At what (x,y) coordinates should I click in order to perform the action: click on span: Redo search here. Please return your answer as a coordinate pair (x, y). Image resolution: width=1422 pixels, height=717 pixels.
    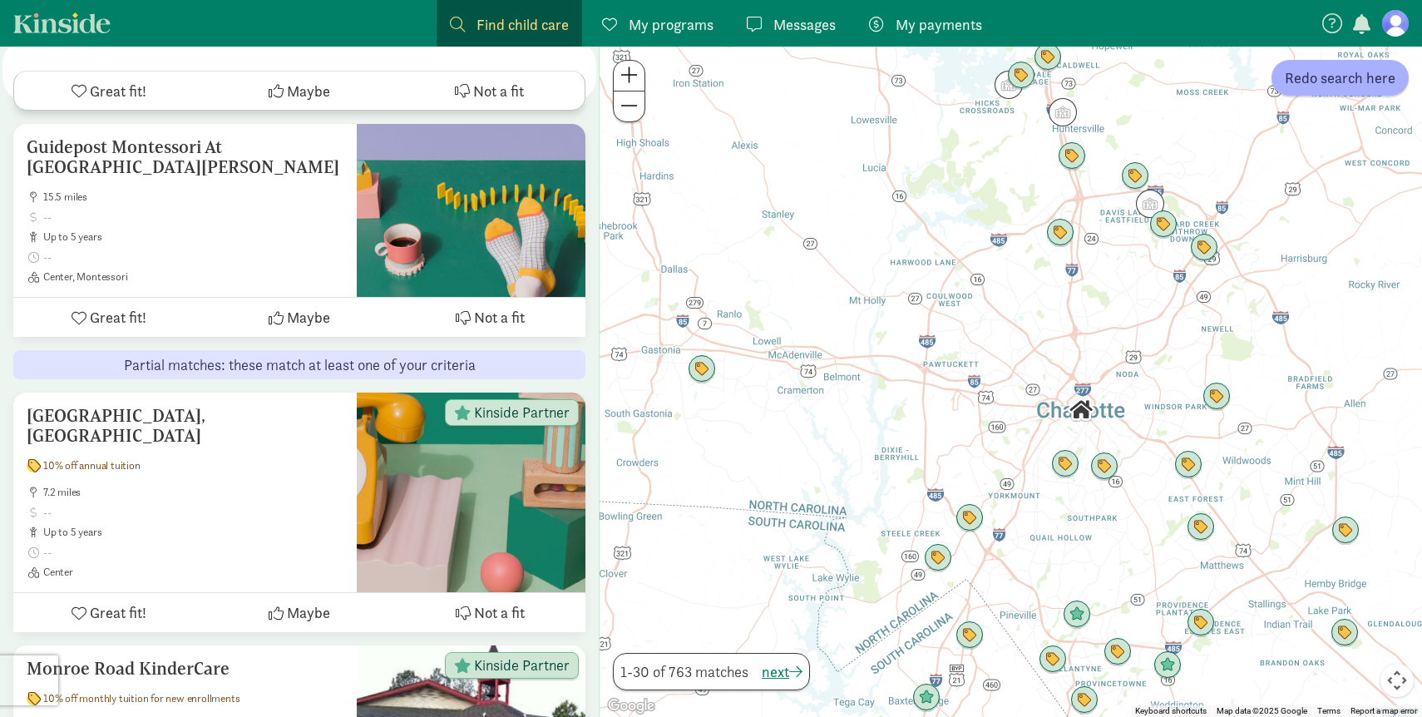
    Looking at the image, I should click on (1339, 77).